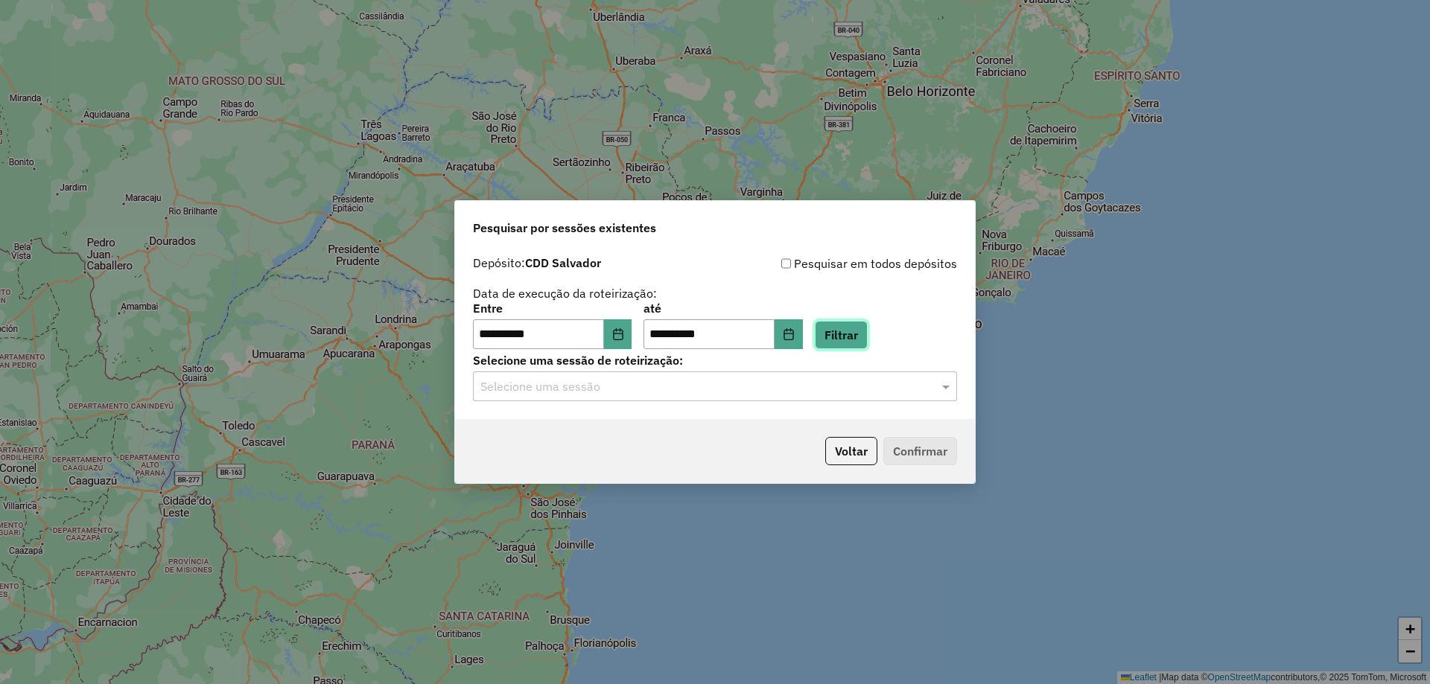 The width and height of the screenshot is (1430, 684). I want to click on strong: CDD Salvador, so click(563, 263).